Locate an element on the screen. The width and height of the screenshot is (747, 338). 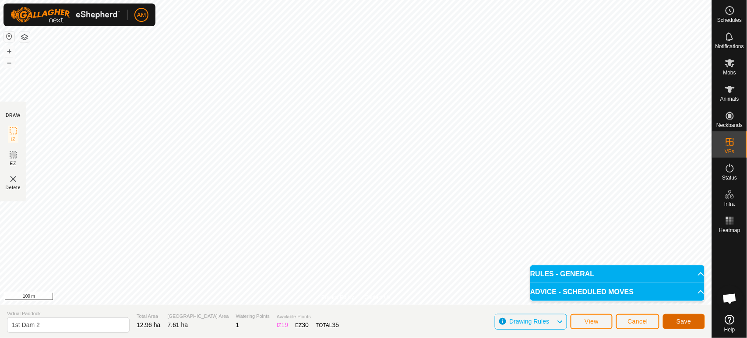
span: Status is located at coordinates (730, 178).